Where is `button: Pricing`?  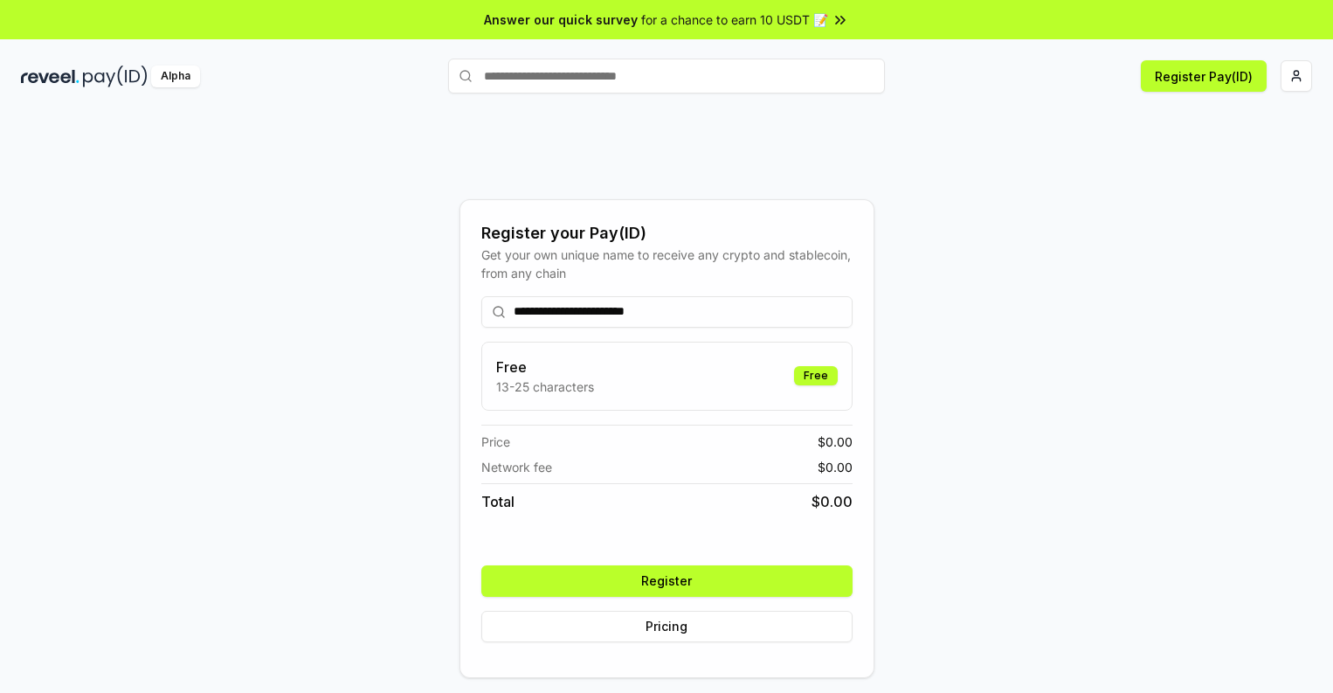 button: Pricing is located at coordinates (667, 626).